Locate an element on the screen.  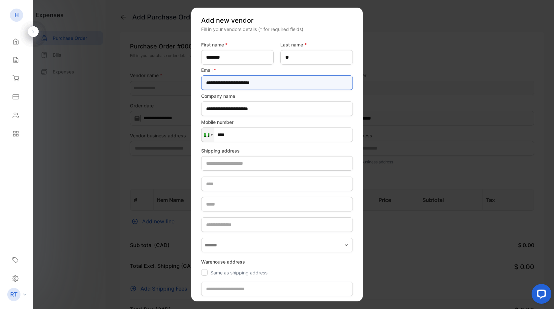
label: Shipping address is located at coordinates (277, 151).